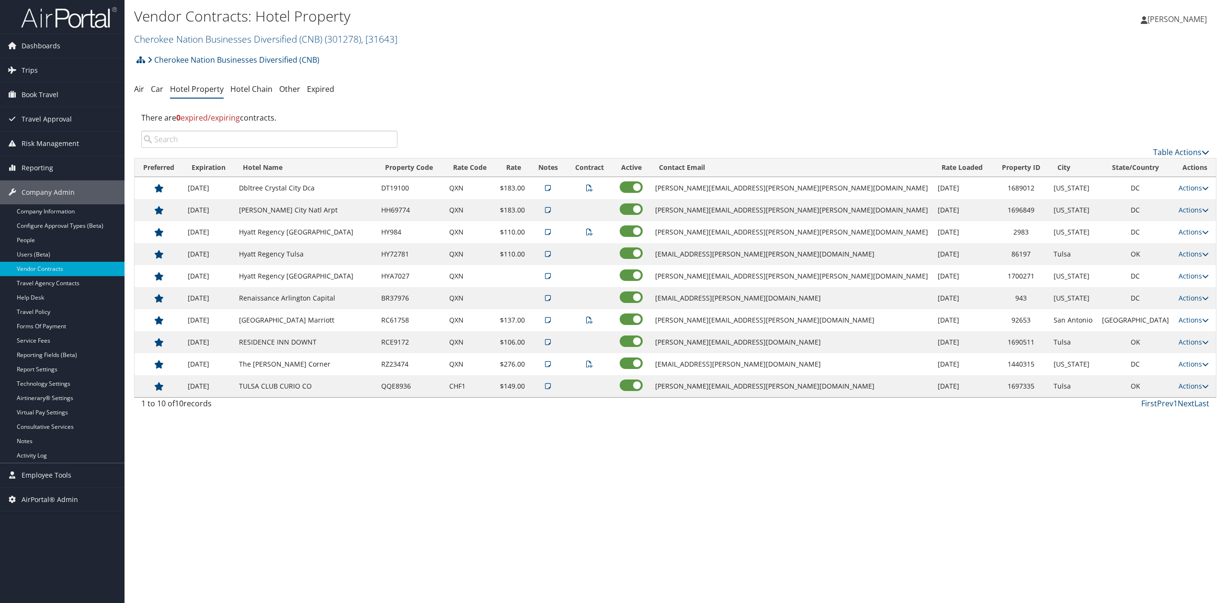 The image size is (1226, 603). What do you see at coordinates (512, 386) in the screenshot?
I see `td: $149.00` at bounding box center [512, 386].